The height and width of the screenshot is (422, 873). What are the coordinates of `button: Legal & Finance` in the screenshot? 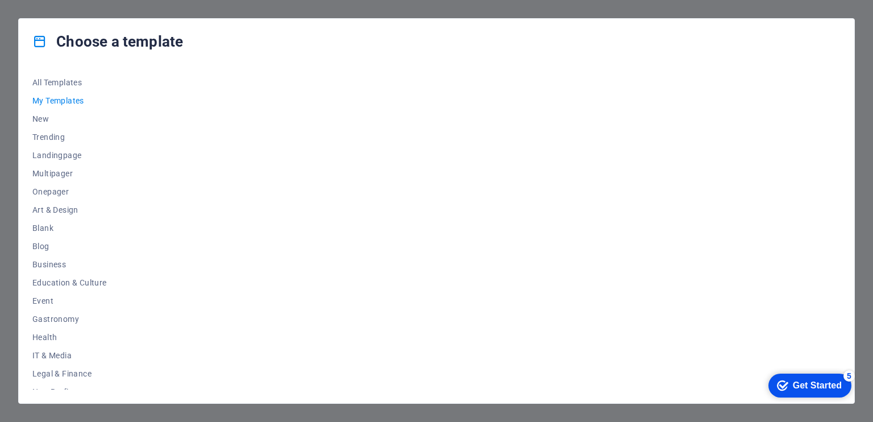 It's located at (69, 374).